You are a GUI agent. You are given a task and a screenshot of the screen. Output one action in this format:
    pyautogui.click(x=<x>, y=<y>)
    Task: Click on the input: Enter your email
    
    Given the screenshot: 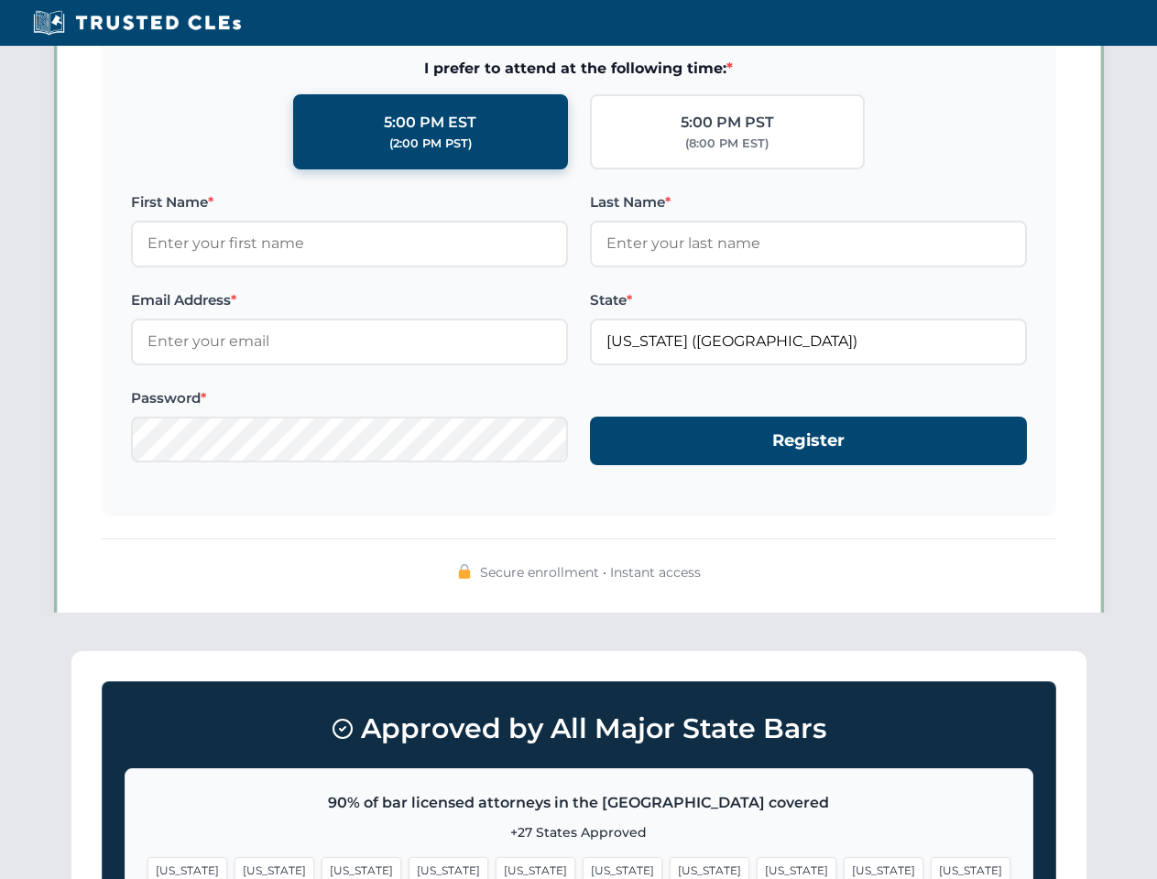 What is the action you would take?
    pyautogui.click(x=349, y=342)
    